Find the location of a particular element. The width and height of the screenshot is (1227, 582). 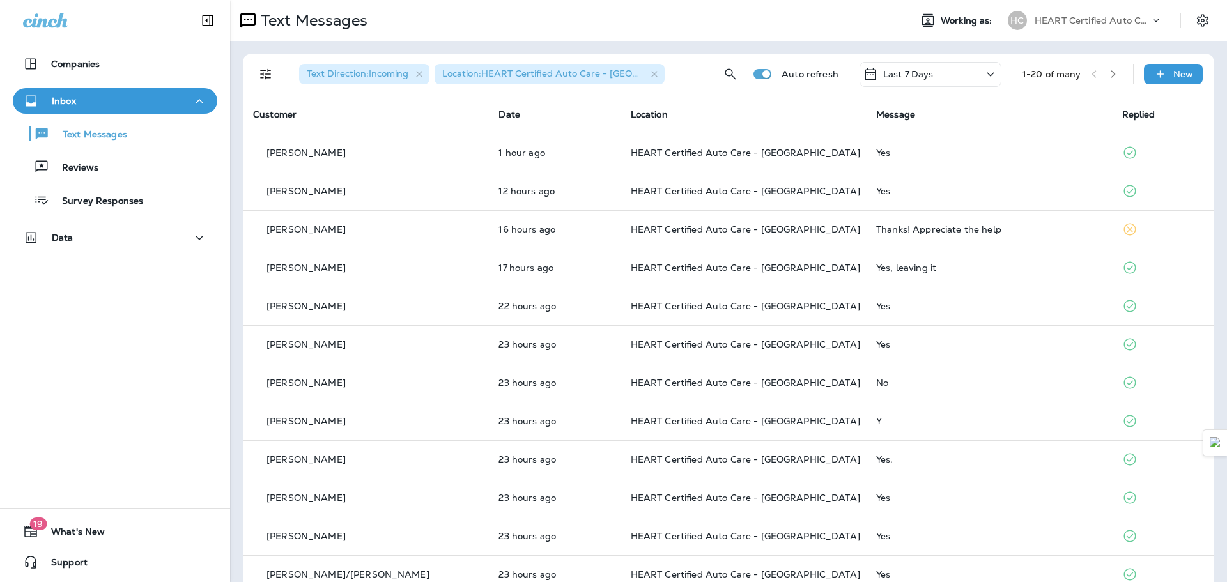

button: Data is located at coordinates (115, 238).